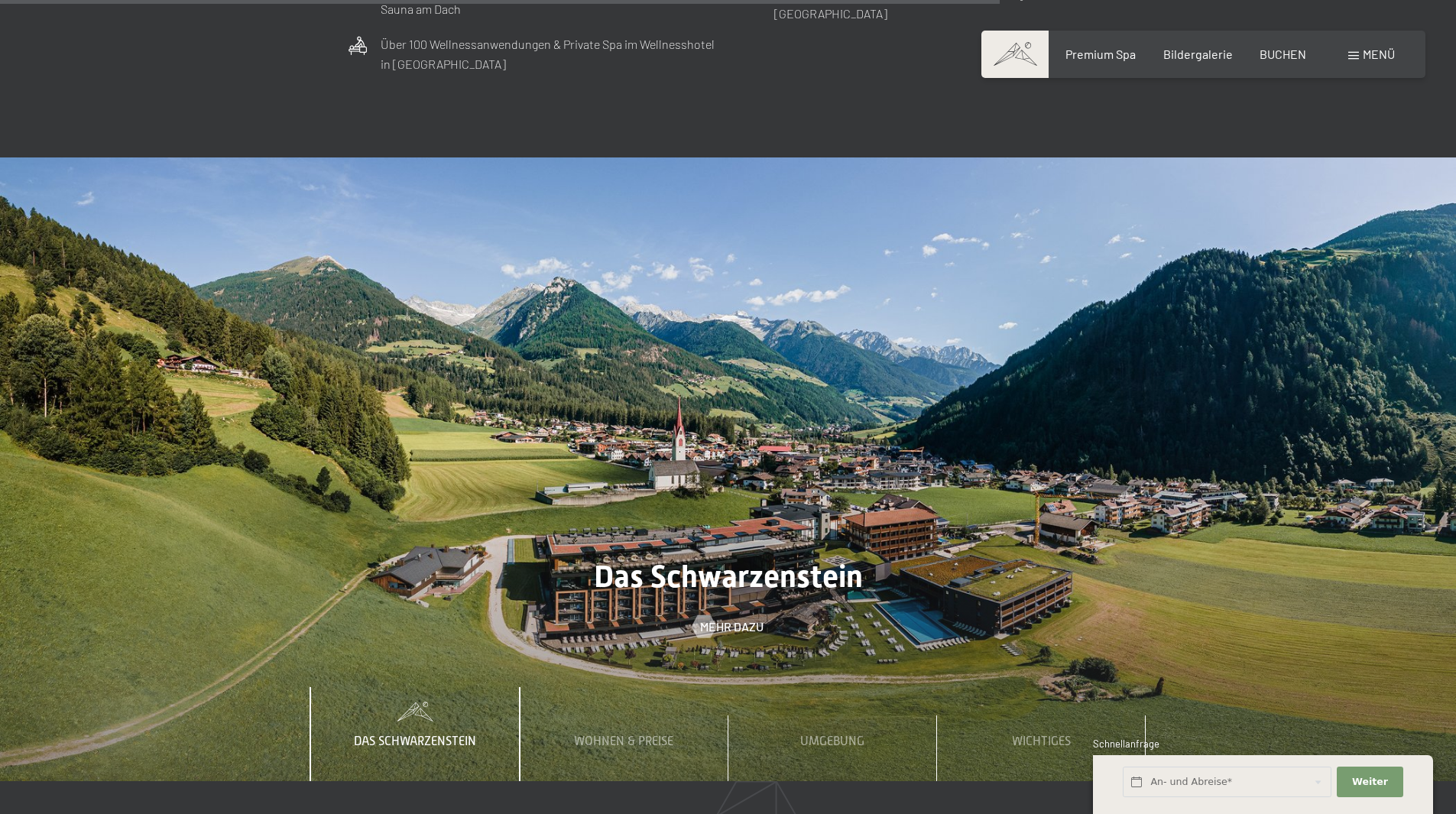 The height and width of the screenshot is (814, 1456). Describe the element at coordinates (1101, 54) in the screenshot. I see `span: Premium Spa` at that location.